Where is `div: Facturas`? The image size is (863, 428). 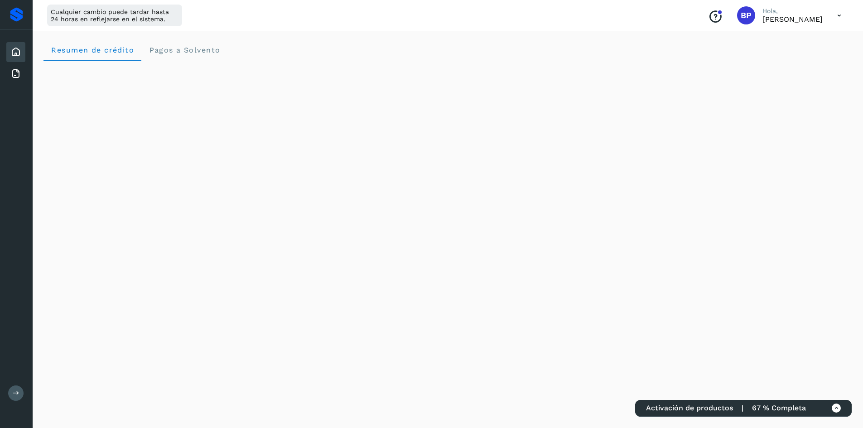 div: Facturas is located at coordinates (16, 74).